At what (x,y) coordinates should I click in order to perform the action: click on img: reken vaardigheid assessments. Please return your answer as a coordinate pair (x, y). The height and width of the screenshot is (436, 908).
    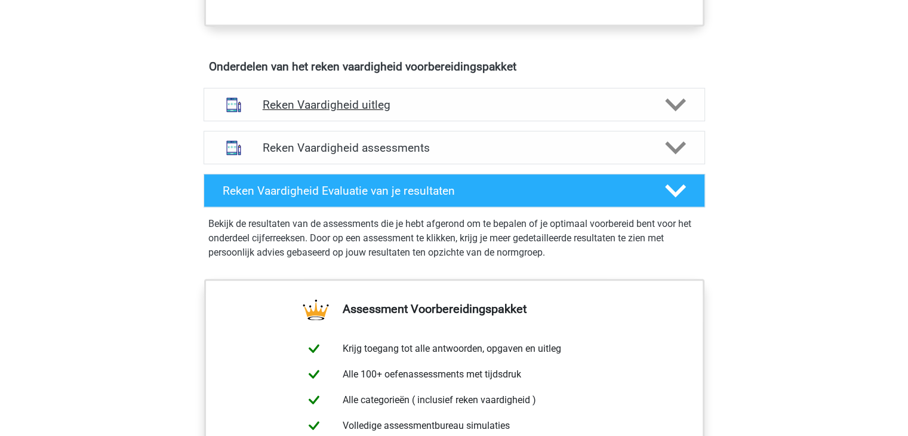
    Looking at the image, I should click on (233, 147).